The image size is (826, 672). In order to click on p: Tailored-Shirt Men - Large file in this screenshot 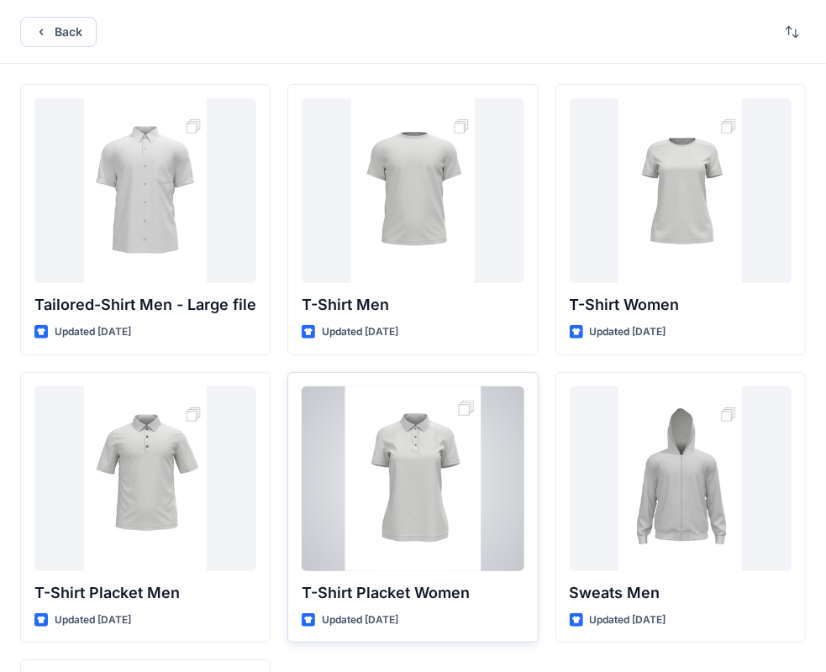, I will do `click(145, 305)`.